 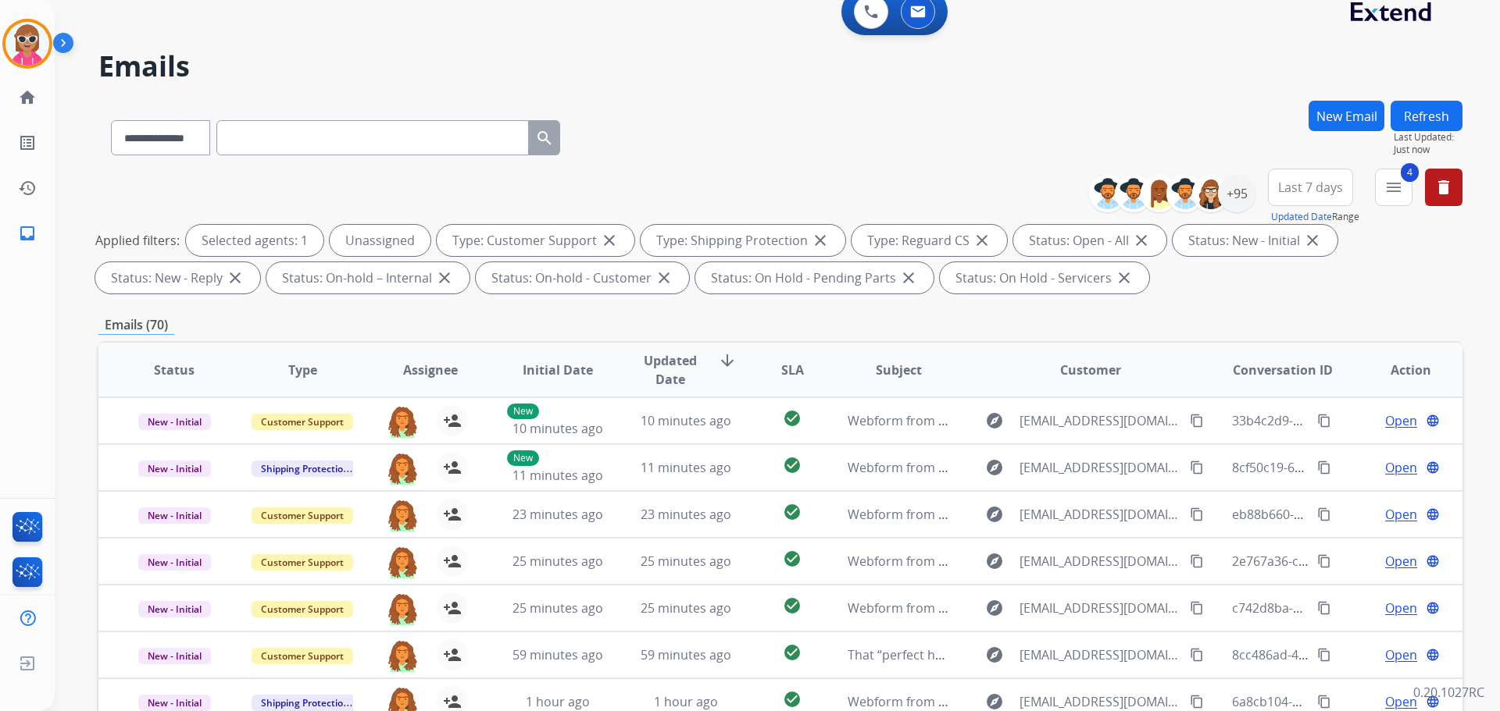 I want to click on mat-icon: menu, so click(x=1393, y=187).